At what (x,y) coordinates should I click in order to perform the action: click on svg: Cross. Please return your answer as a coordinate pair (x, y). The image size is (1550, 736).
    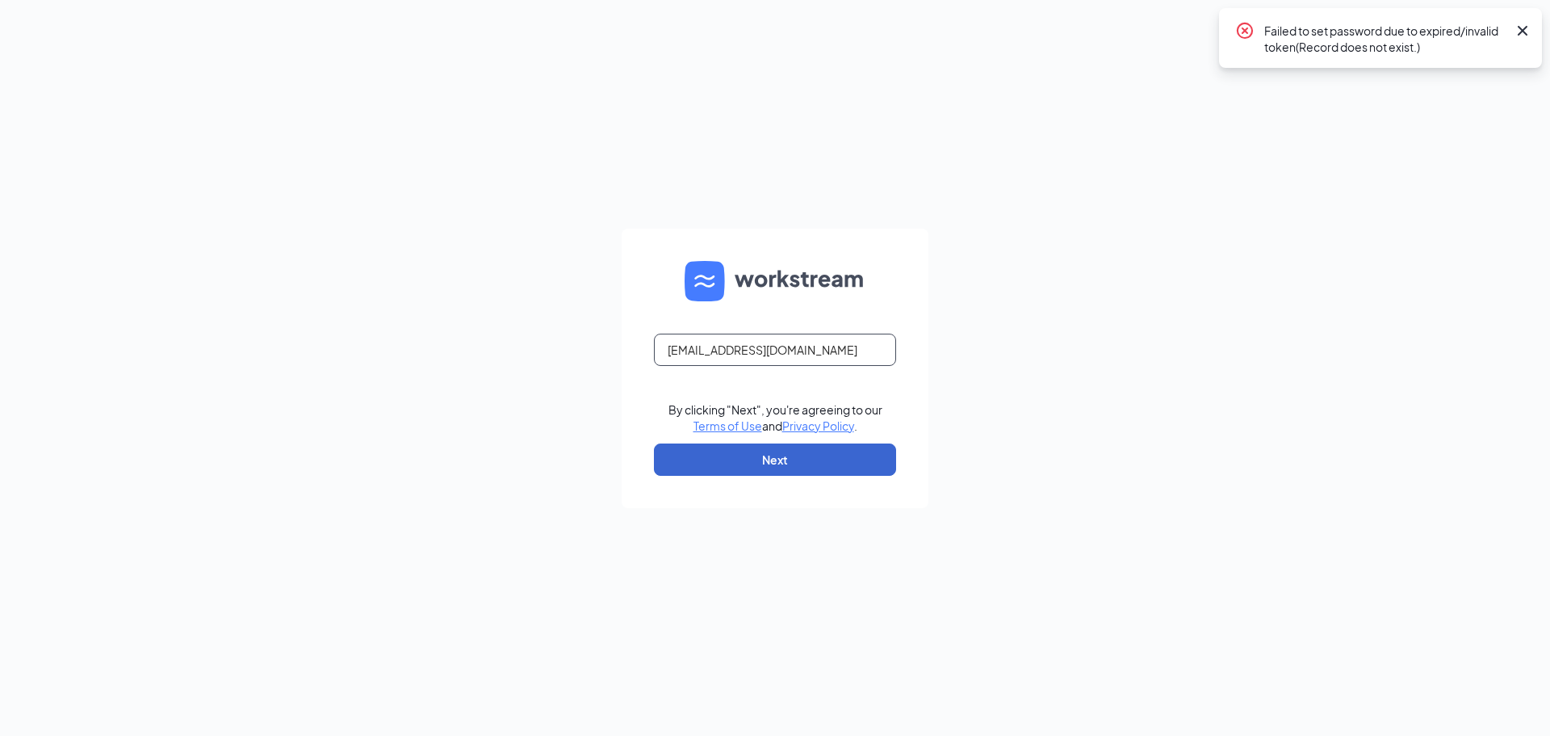
    Looking at the image, I should click on (1523, 31).